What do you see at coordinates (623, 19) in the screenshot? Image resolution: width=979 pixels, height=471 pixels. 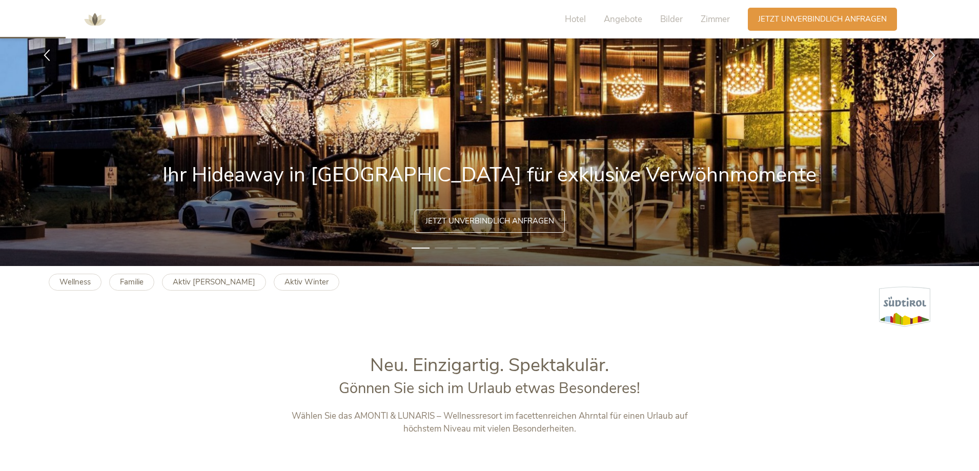 I see `span: Angebote` at bounding box center [623, 19].